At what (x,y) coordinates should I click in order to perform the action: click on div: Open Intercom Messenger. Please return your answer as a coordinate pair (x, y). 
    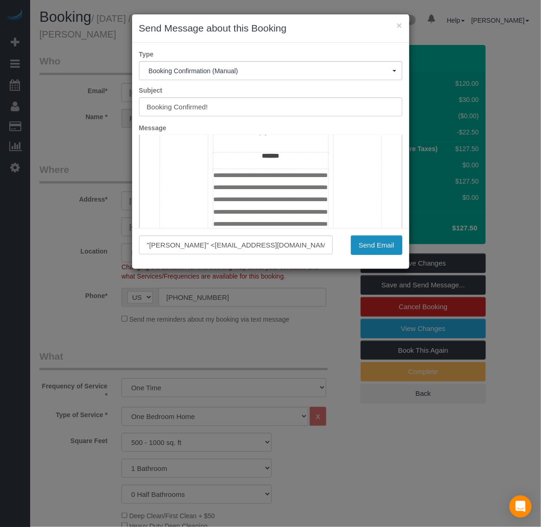
    Looking at the image, I should click on (521, 507).